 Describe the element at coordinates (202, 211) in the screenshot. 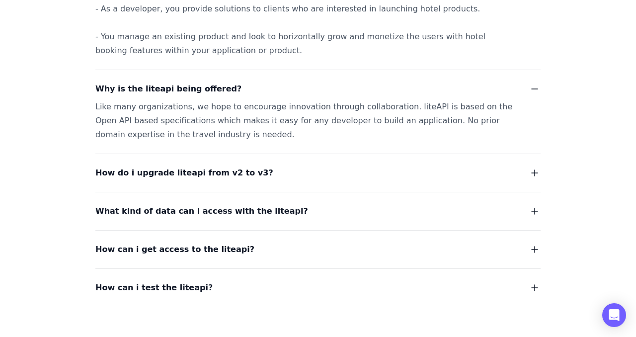

I see `span: What kind of data can i access with the liteapi?` at that location.